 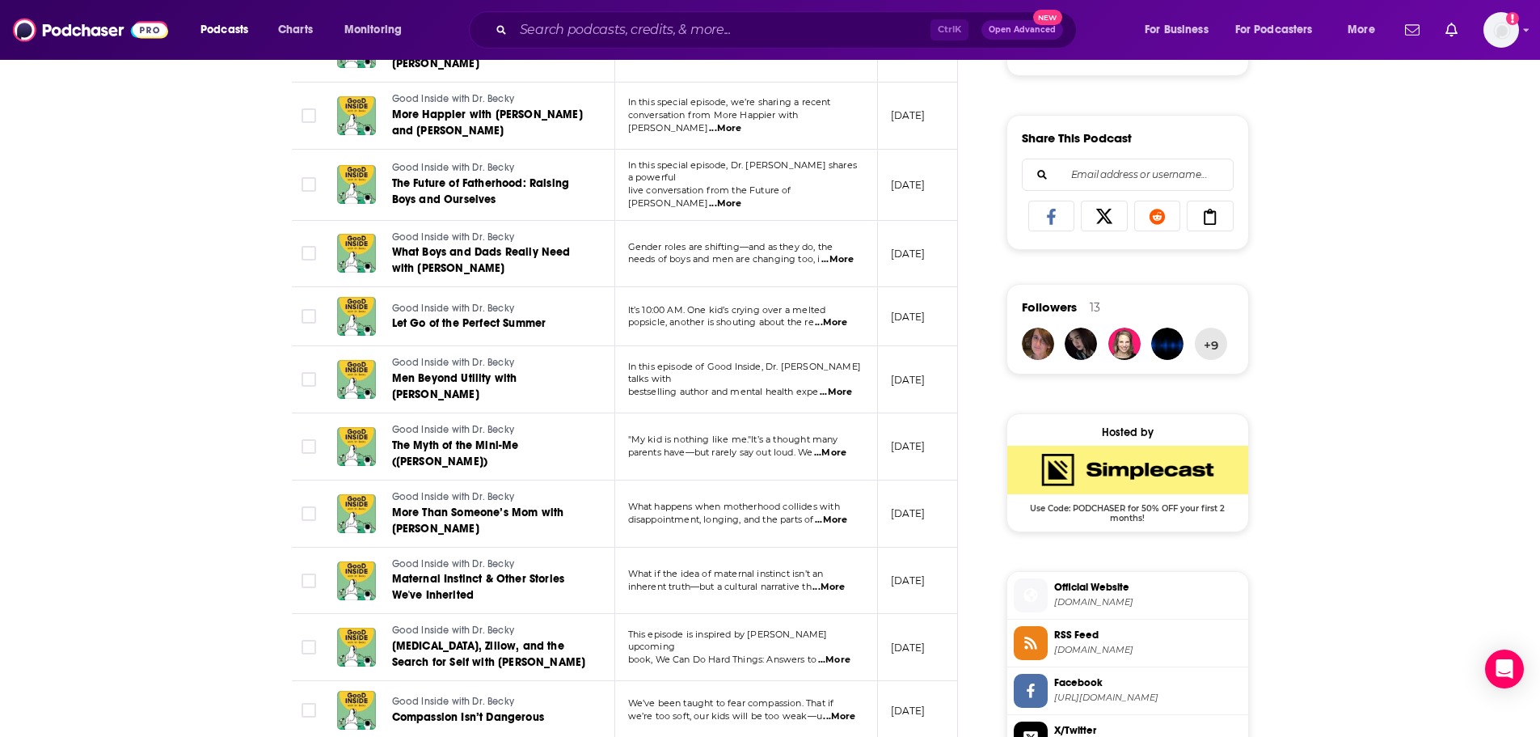 I want to click on a: JaneGrismer, so click(x=1125, y=344).